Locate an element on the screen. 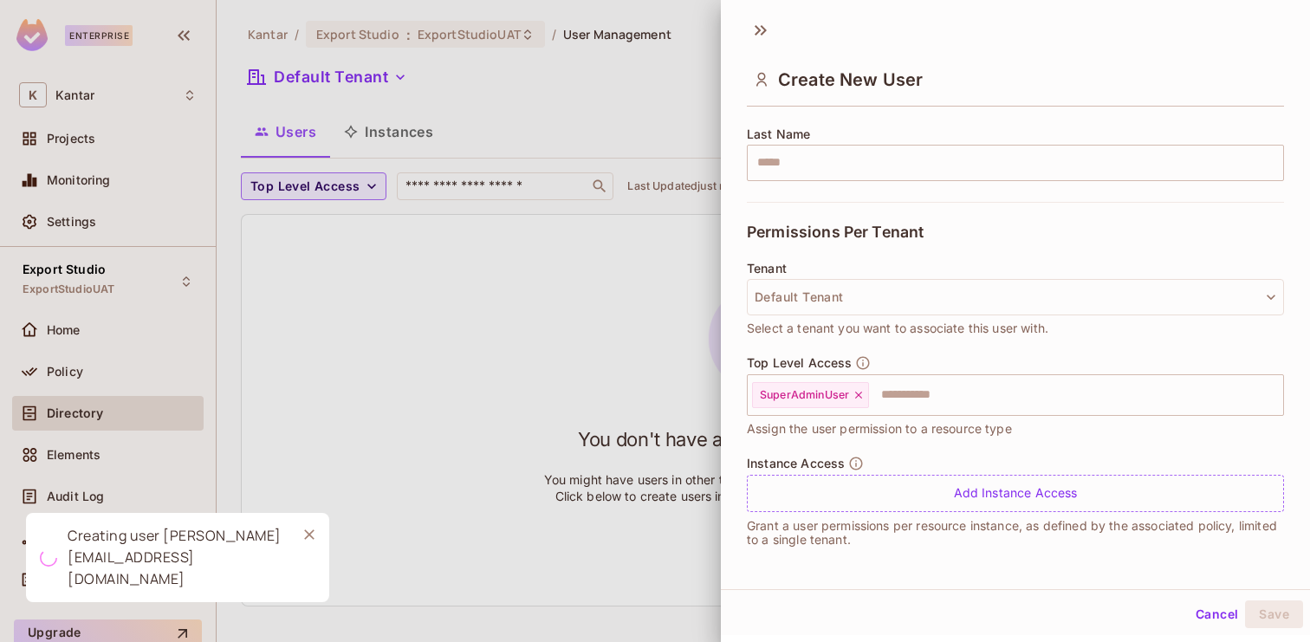 The height and width of the screenshot is (642, 1310). span: Tenant is located at coordinates (767, 269).